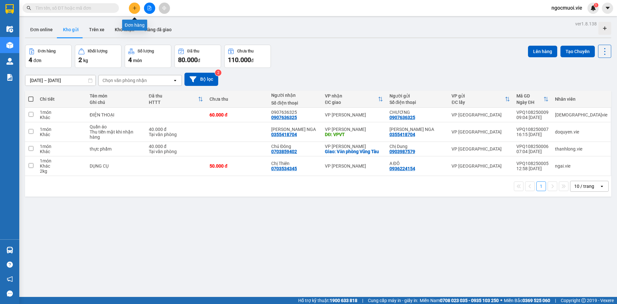  What do you see at coordinates (542, 51) in the screenshot?
I see `button: Lên hàng` at bounding box center [542, 51].